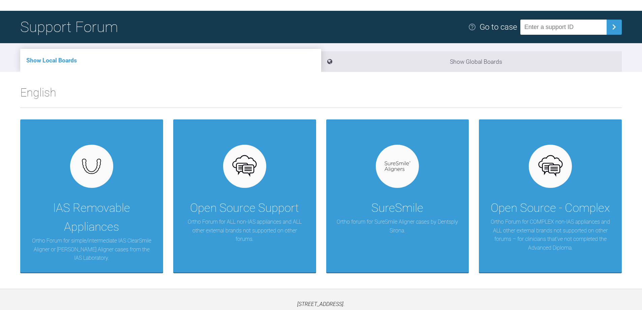 This screenshot has height=310, width=642. I want to click on div: Open Source - Complex, so click(551, 208).